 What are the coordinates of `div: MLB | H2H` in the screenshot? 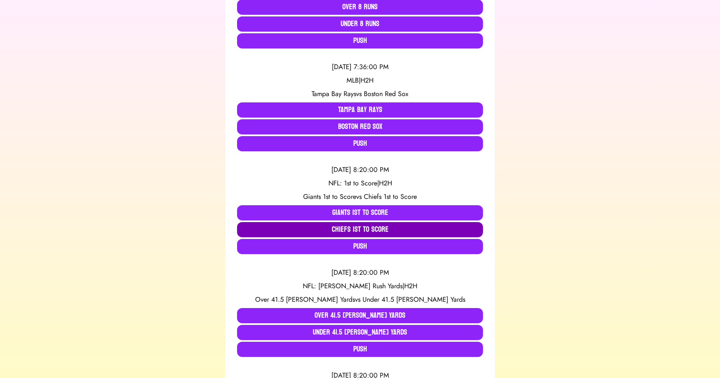 It's located at (360, 80).